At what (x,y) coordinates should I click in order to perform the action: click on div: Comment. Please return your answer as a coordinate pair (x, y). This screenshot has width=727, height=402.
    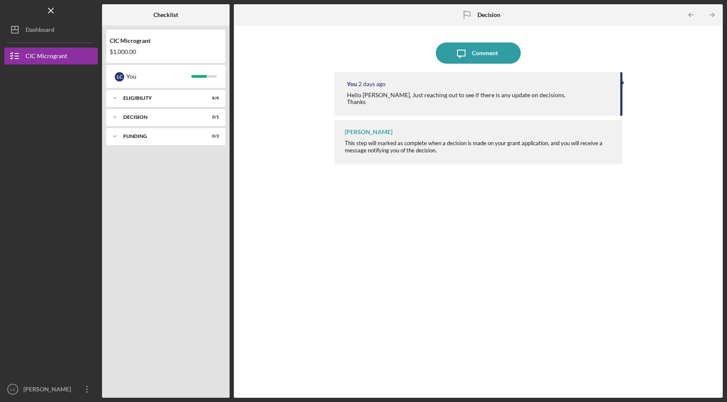
    Looking at the image, I should click on (484, 53).